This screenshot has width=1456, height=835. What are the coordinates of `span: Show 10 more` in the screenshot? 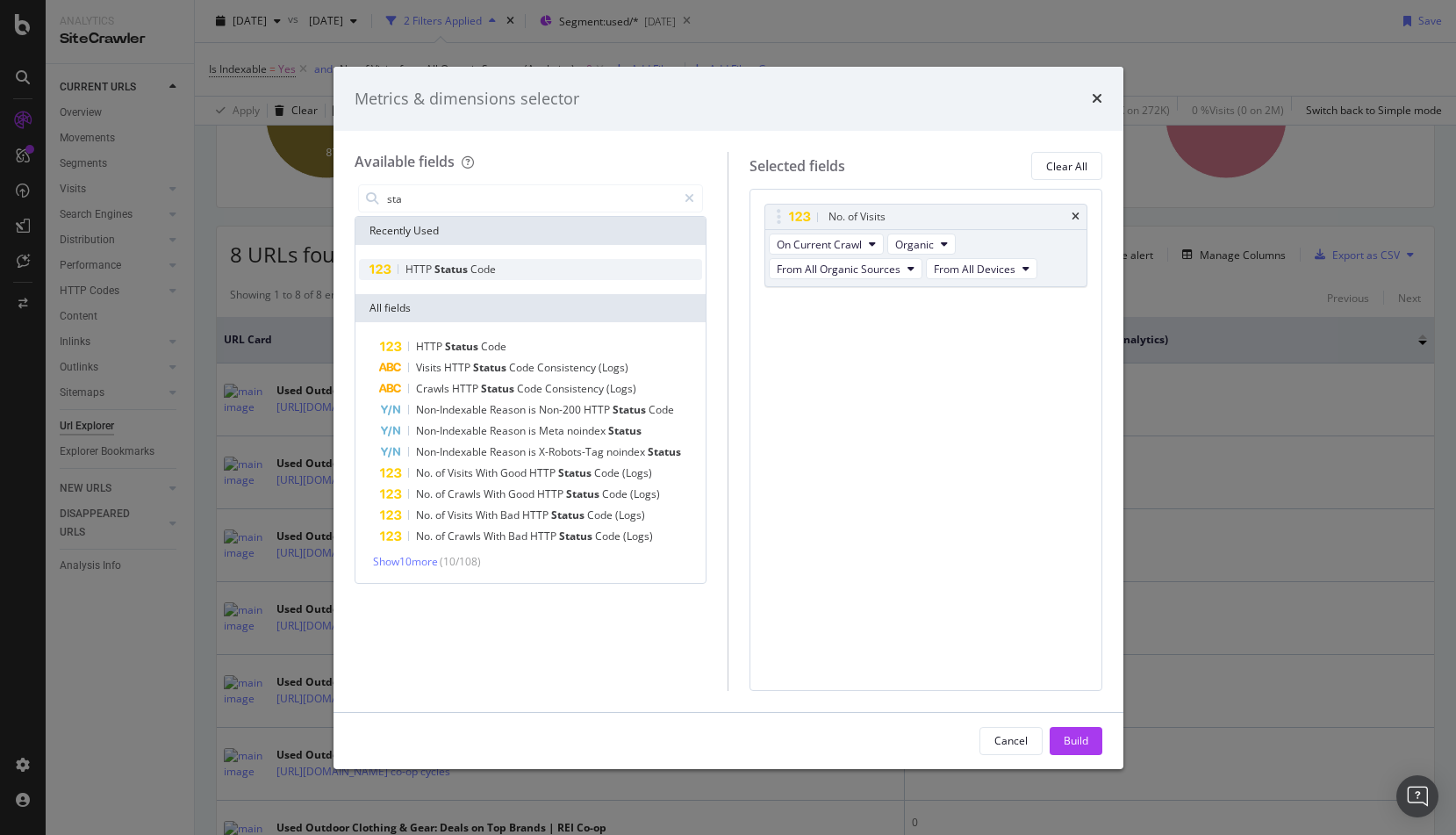 It's located at (405, 561).